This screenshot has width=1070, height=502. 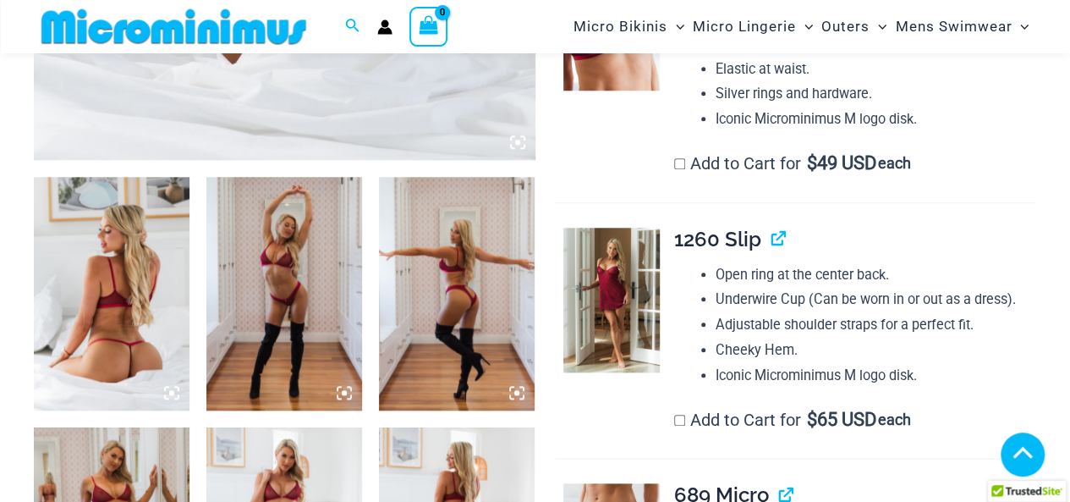 I want to click on li: Silver rings and hardware., so click(x=876, y=94).